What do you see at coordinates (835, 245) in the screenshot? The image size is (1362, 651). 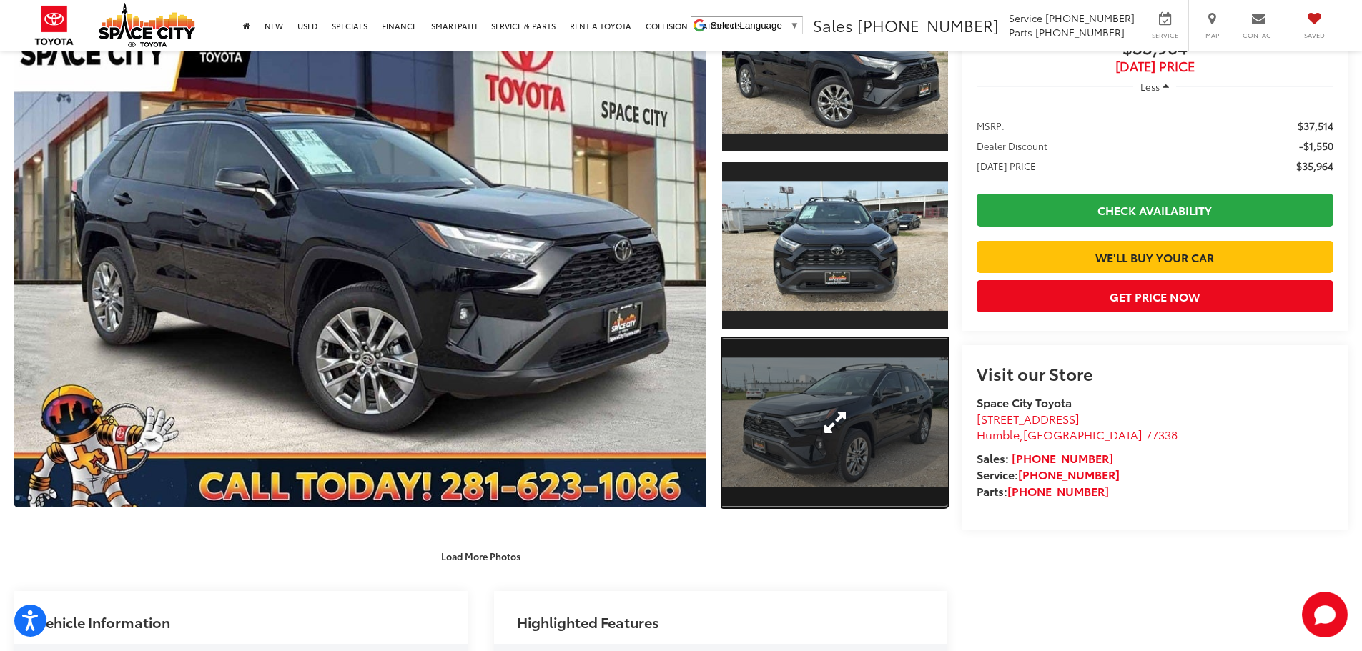 I see `a: Expand Photo 2` at bounding box center [835, 245].